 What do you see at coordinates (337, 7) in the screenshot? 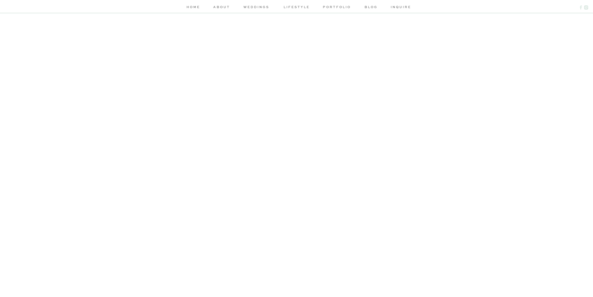
I see `nav: portfolio` at bounding box center [337, 7].